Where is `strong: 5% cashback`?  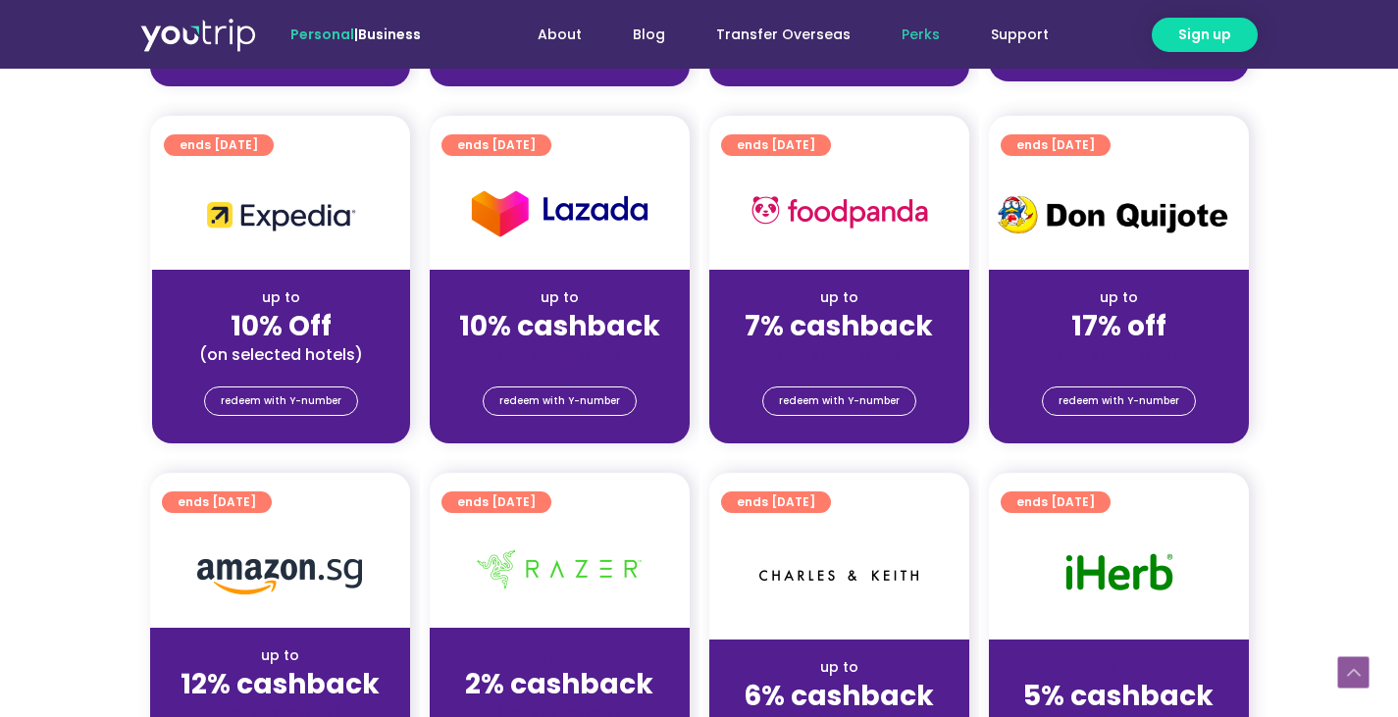 strong: 5% cashback is located at coordinates (1119, 696).